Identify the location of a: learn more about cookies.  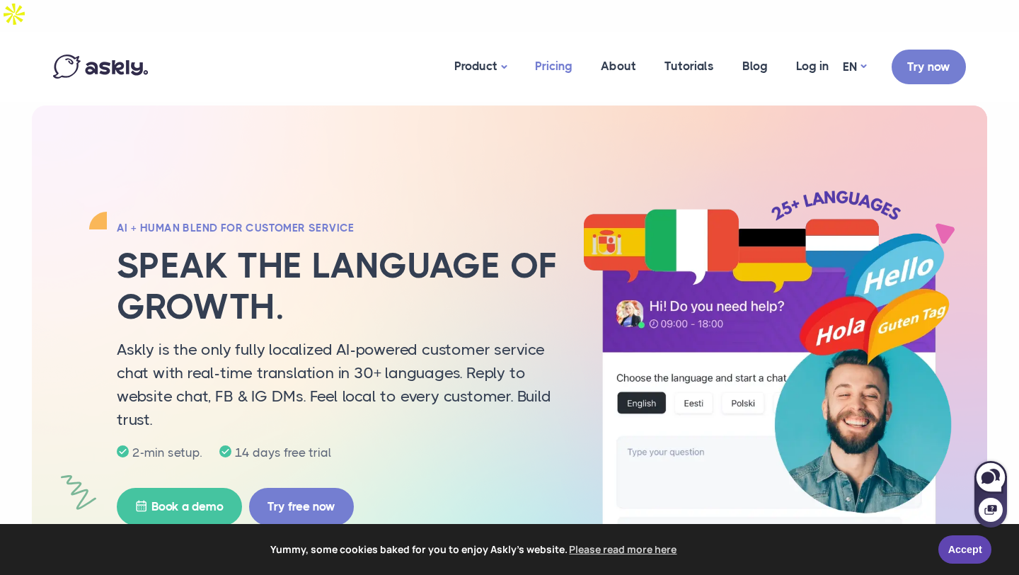
(624, 549).